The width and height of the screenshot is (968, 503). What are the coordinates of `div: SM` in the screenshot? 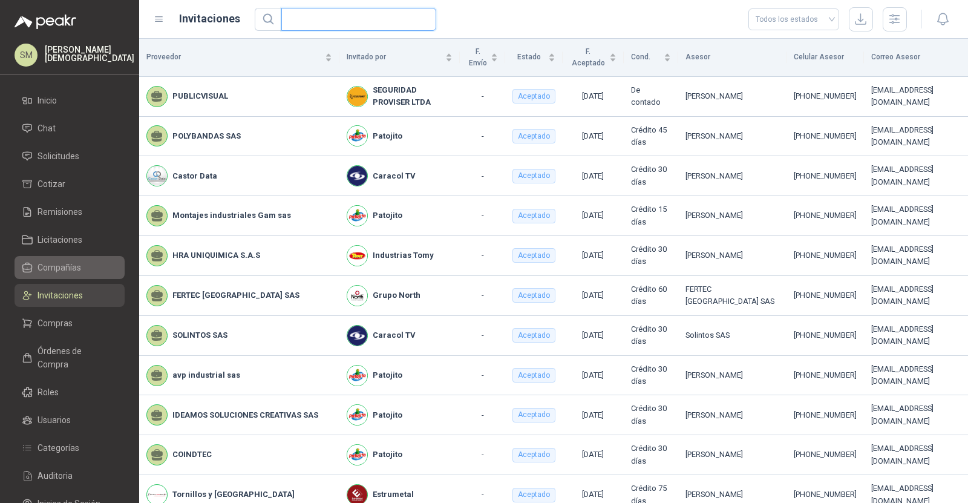 It's located at (26, 55).